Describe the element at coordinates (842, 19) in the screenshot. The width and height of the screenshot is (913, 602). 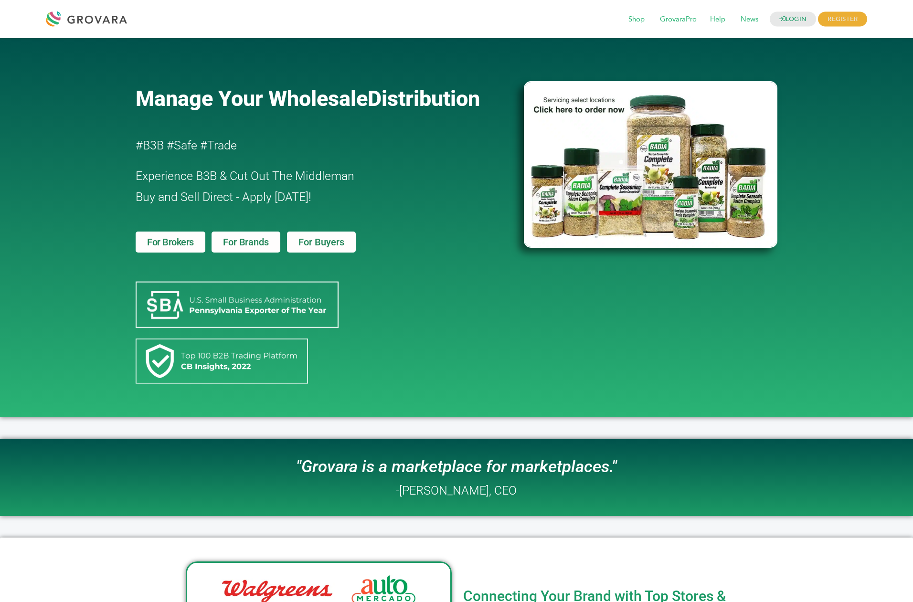
I see `span: REGISTER` at that location.